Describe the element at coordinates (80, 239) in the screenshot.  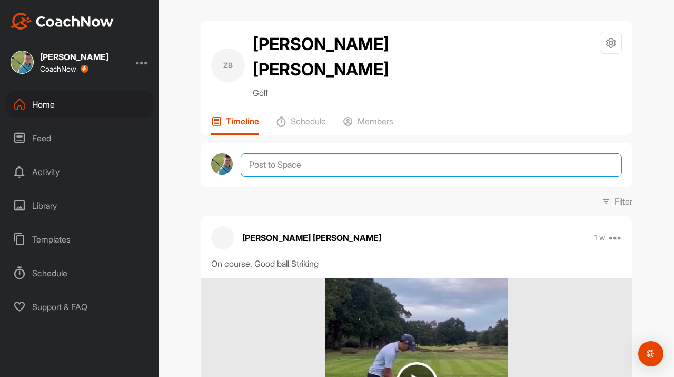
I see `div: Templates` at that location.